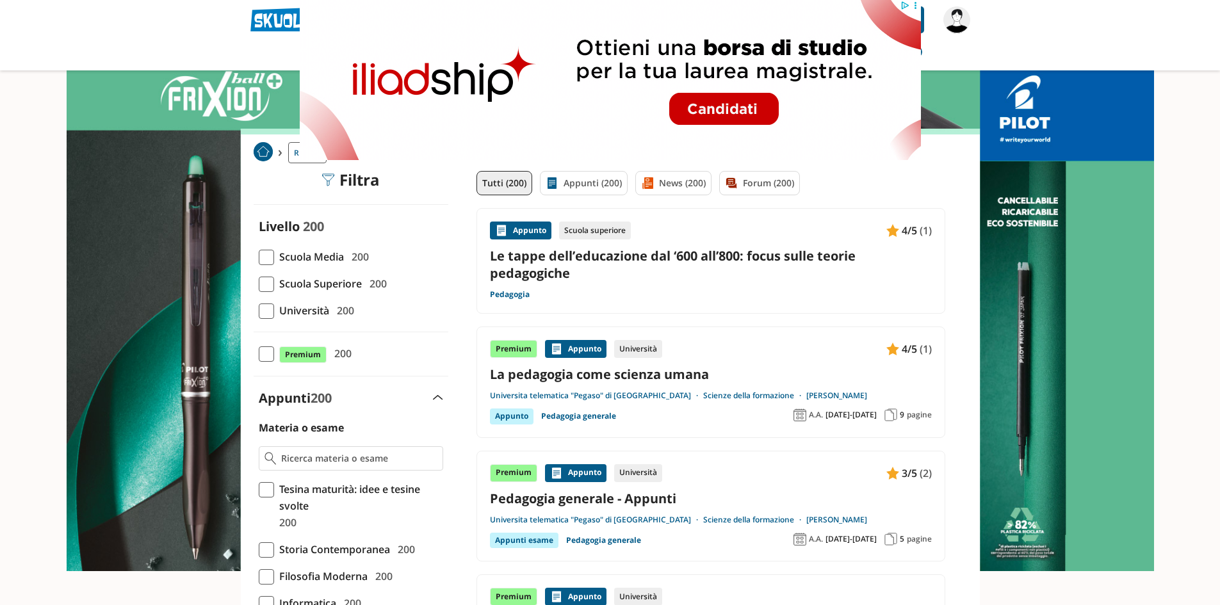 The height and width of the screenshot is (605, 1220). What do you see at coordinates (552, 183) in the screenshot?
I see `img: Appunti filtro contenuto` at bounding box center [552, 183].